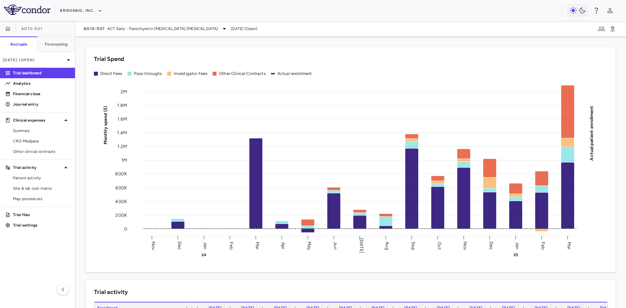  I want to click on tspan: 0, so click(126, 229).